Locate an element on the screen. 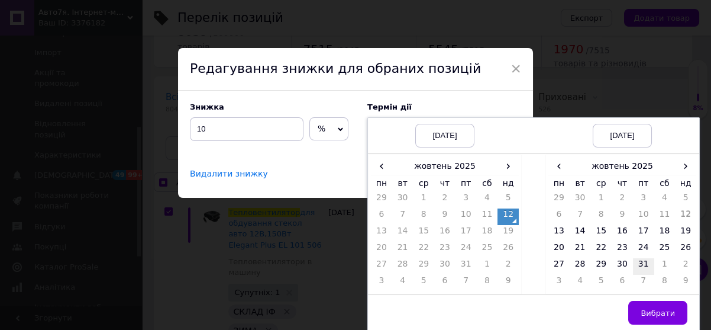 Image resolution: width=711 pixels, height=330 pixels. td: 31 is located at coordinates (466, 266).